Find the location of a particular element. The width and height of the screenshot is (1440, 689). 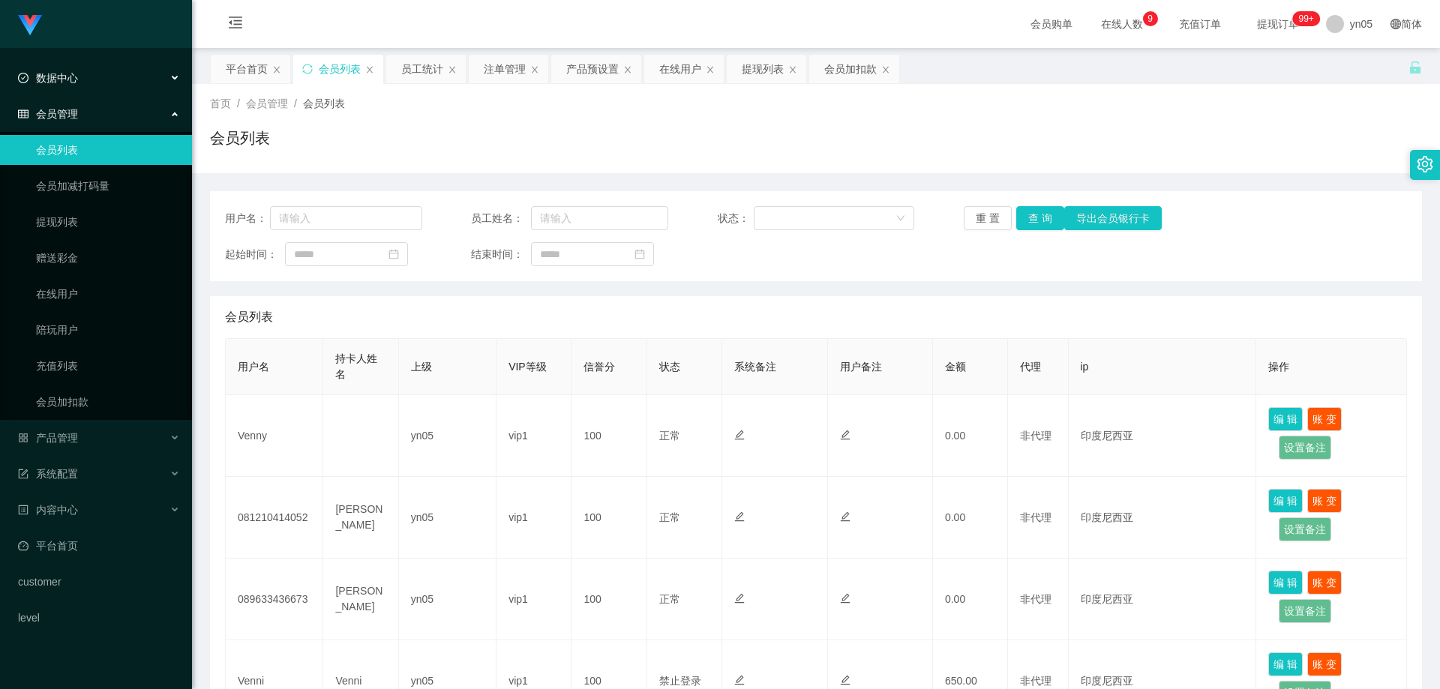

span: 充值订单 is located at coordinates (1200, 24).